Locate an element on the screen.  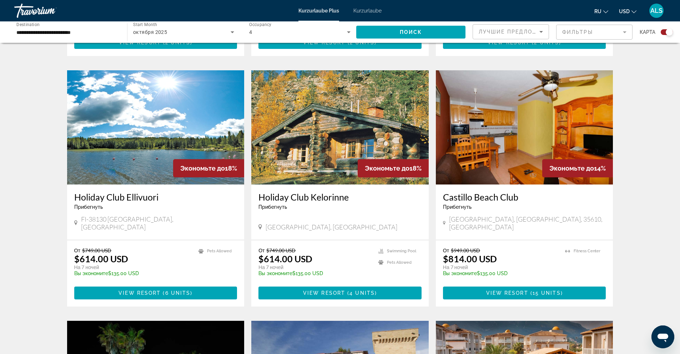
span: Fitness Center is located at coordinates (586, 251).